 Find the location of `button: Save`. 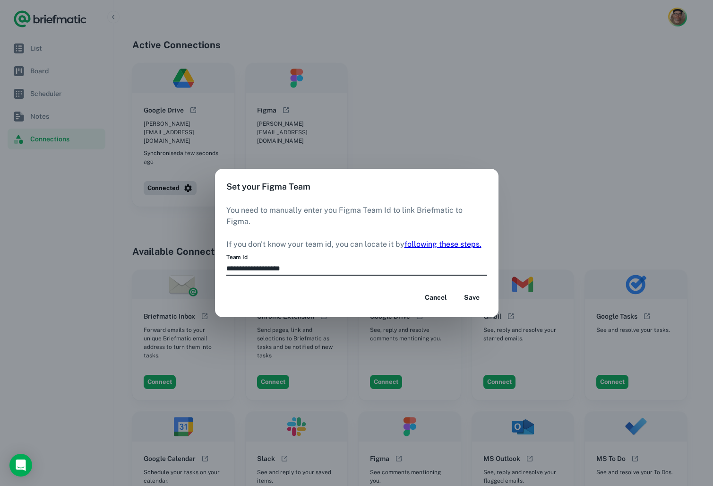

button: Save is located at coordinates (472, 297).